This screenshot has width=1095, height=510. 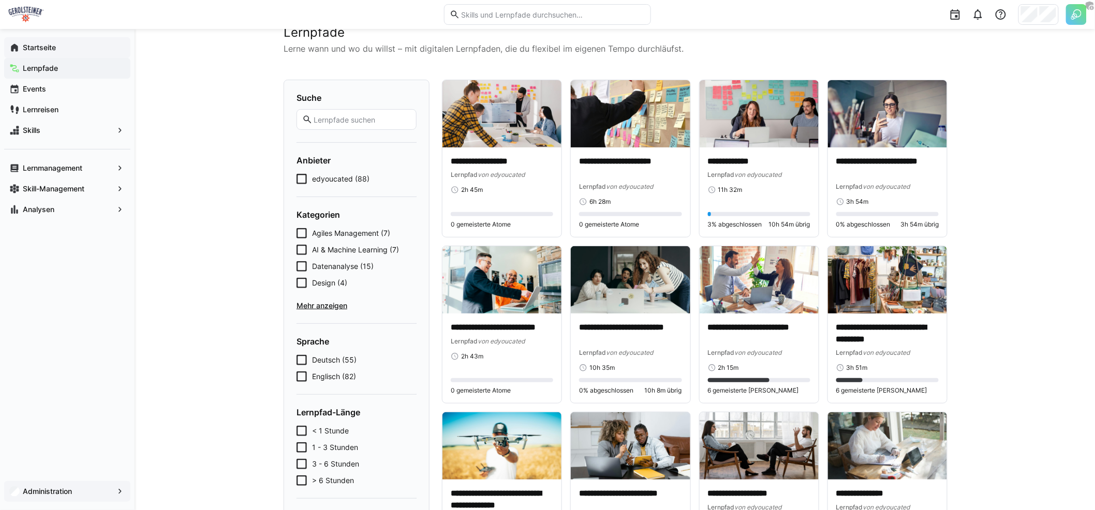 I want to click on span: 3h 51m, so click(x=857, y=368).